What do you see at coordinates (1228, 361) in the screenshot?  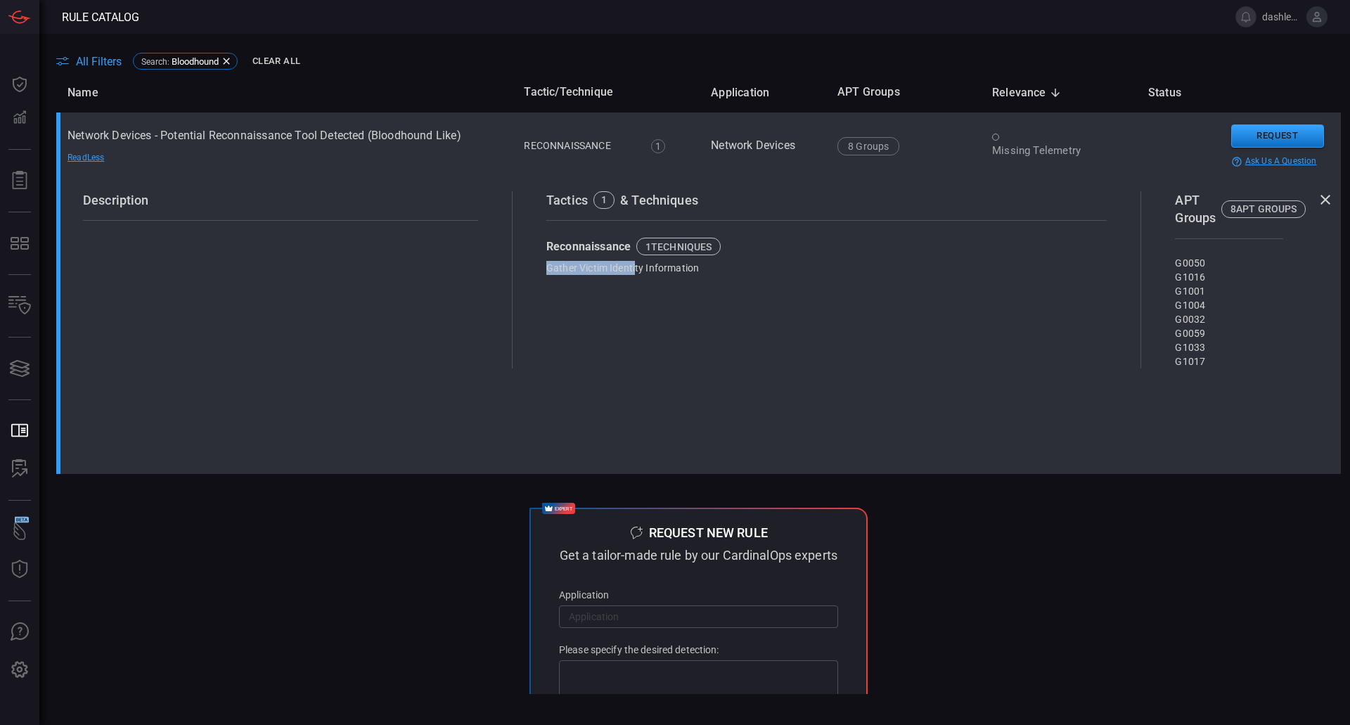 I see `div: G1017` at bounding box center [1228, 361].